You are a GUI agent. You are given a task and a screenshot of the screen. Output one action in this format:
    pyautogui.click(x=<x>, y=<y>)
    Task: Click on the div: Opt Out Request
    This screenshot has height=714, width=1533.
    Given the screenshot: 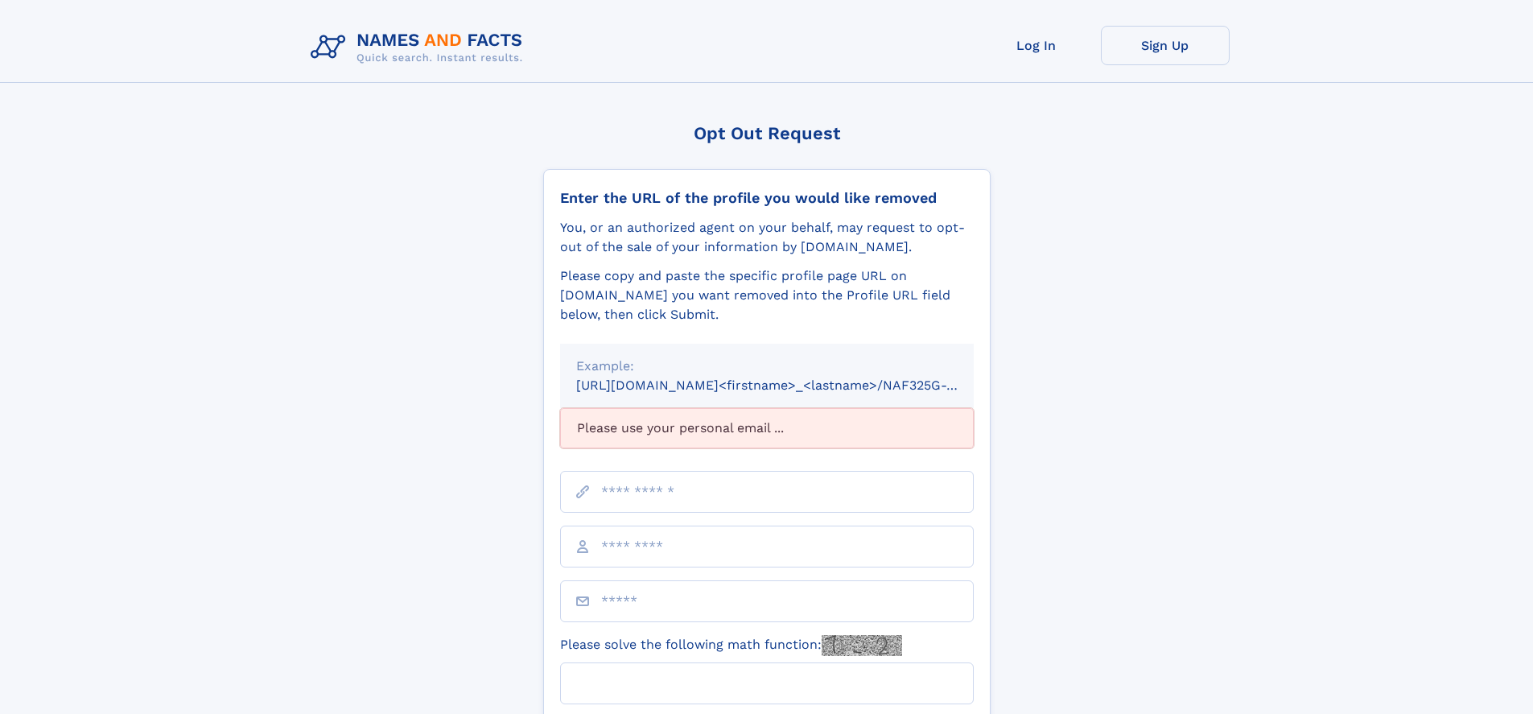 What is the action you would take?
    pyautogui.click(x=767, y=133)
    